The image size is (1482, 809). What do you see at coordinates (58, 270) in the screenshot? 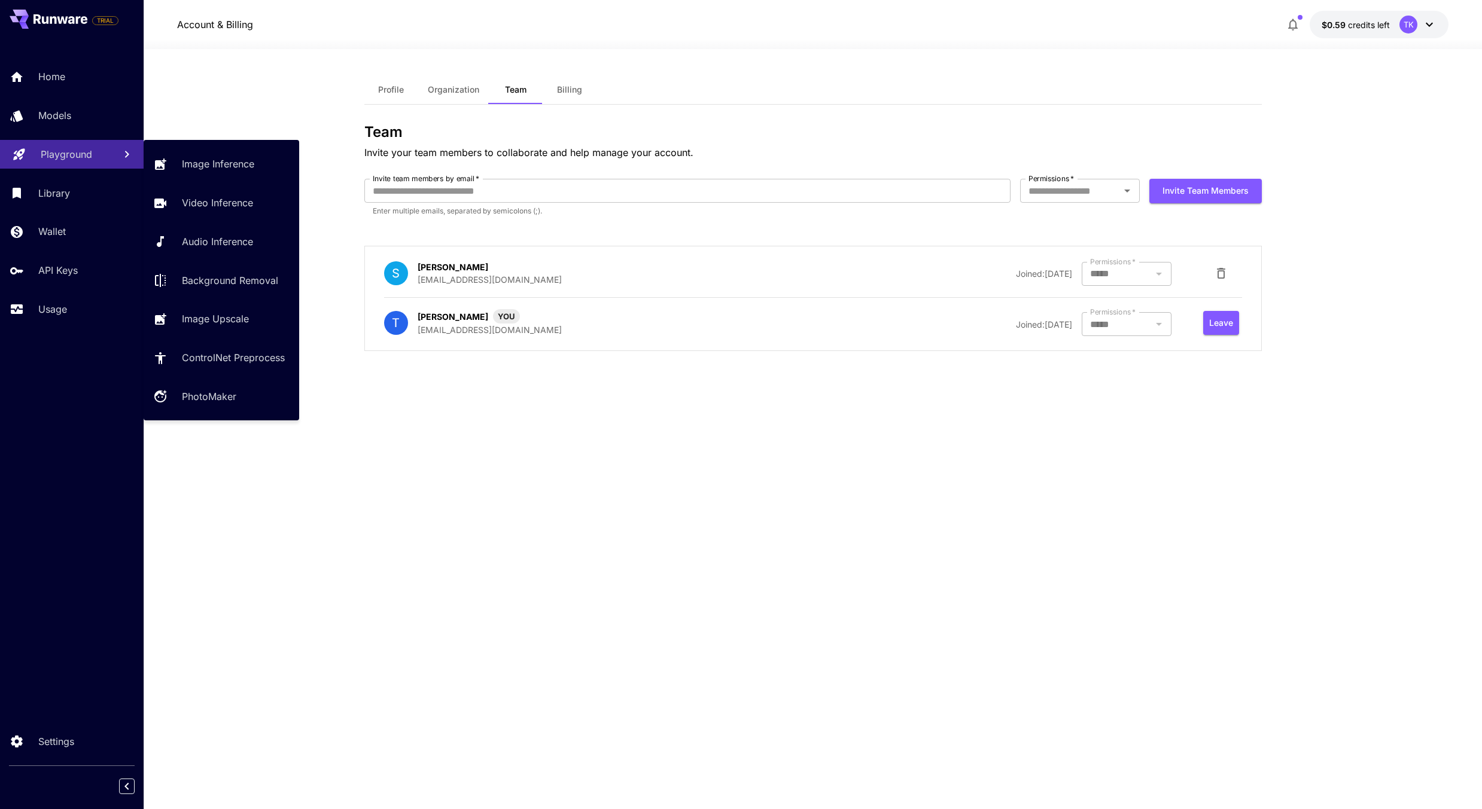
I see `p: API Keys` at bounding box center [58, 270].